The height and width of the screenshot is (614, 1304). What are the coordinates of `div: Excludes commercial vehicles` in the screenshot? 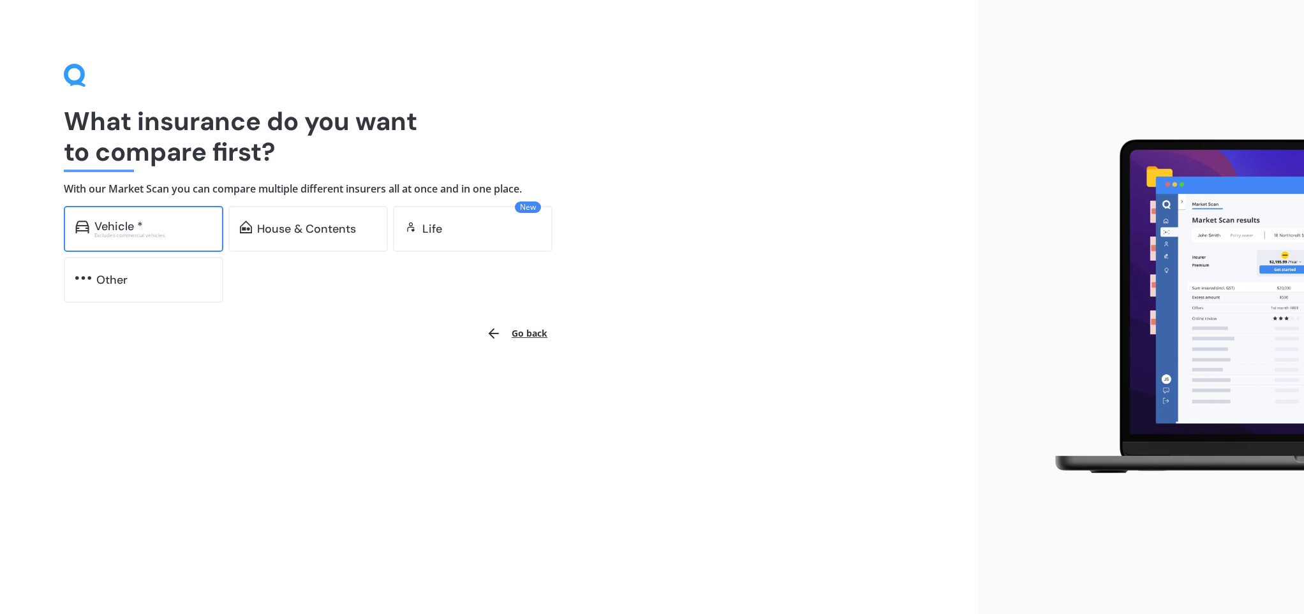 It's located at (153, 235).